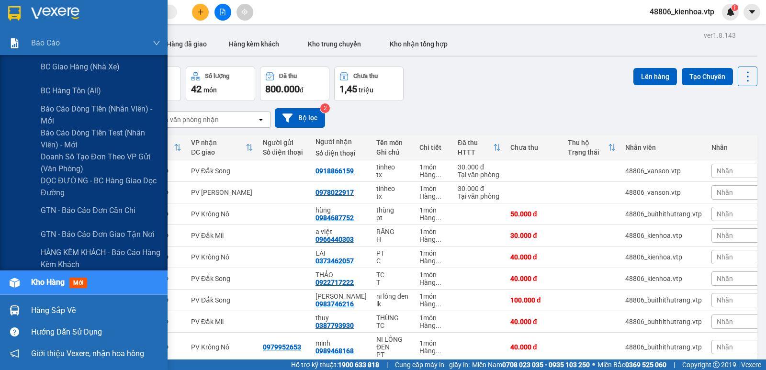 This screenshot has height=370, width=766. I want to click on button: plus, so click(200, 12).